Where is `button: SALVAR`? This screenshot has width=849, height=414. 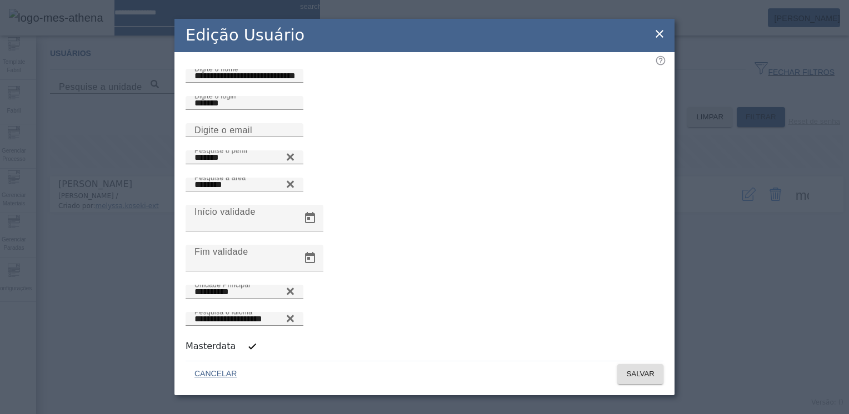
button: SALVAR is located at coordinates (640, 374).